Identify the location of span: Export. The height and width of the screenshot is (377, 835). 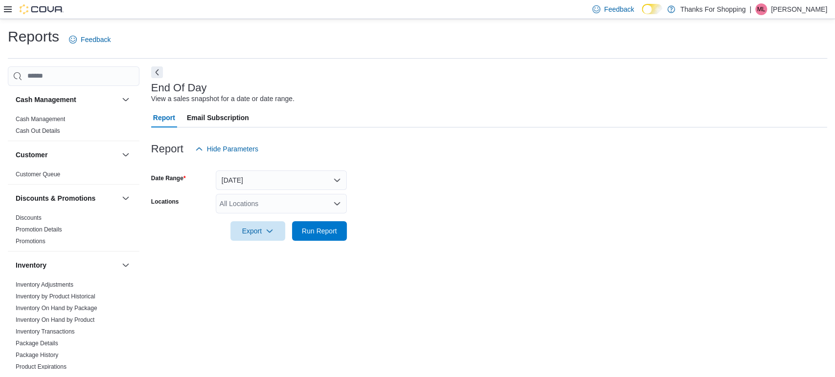
(258, 231).